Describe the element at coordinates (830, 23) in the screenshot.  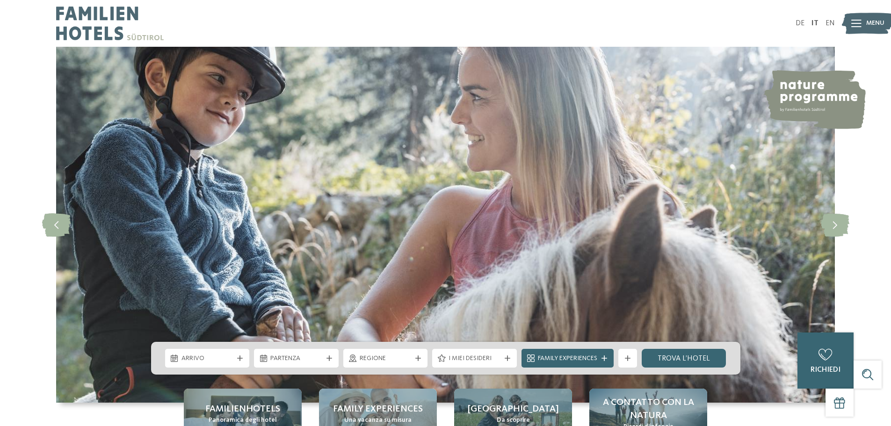
I see `a: EN` at that location.